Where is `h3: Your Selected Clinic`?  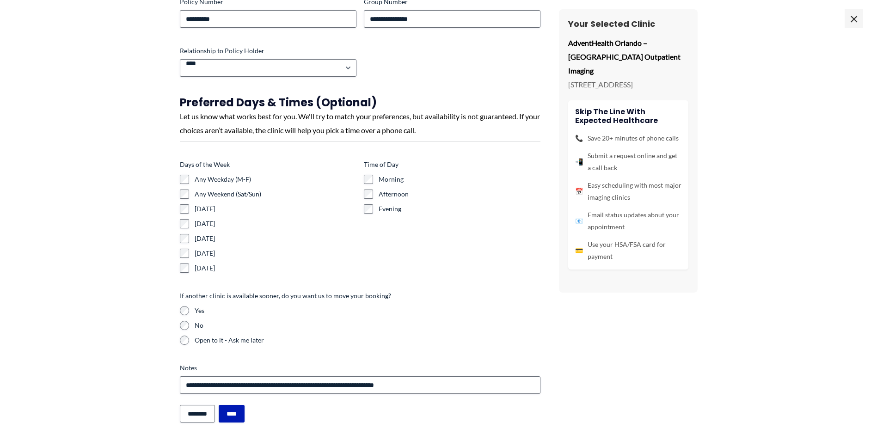
h3: Your Selected Clinic is located at coordinates (628, 24).